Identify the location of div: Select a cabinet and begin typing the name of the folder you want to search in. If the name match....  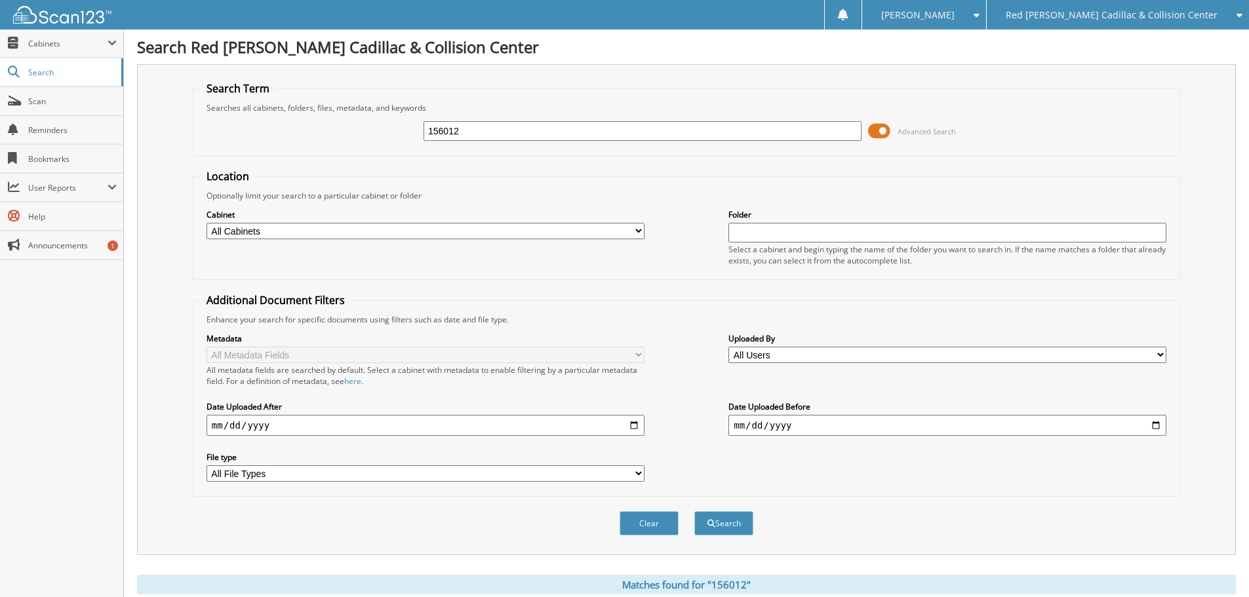
(948, 255).